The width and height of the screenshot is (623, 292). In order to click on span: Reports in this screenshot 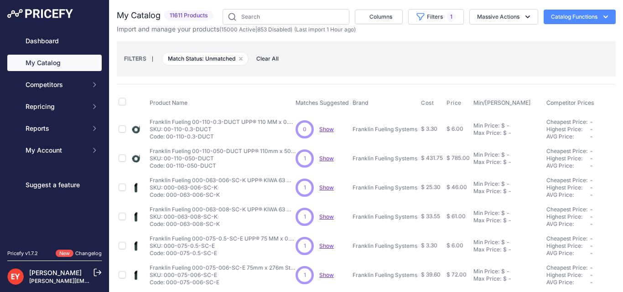, I will do `click(55, 129)`.